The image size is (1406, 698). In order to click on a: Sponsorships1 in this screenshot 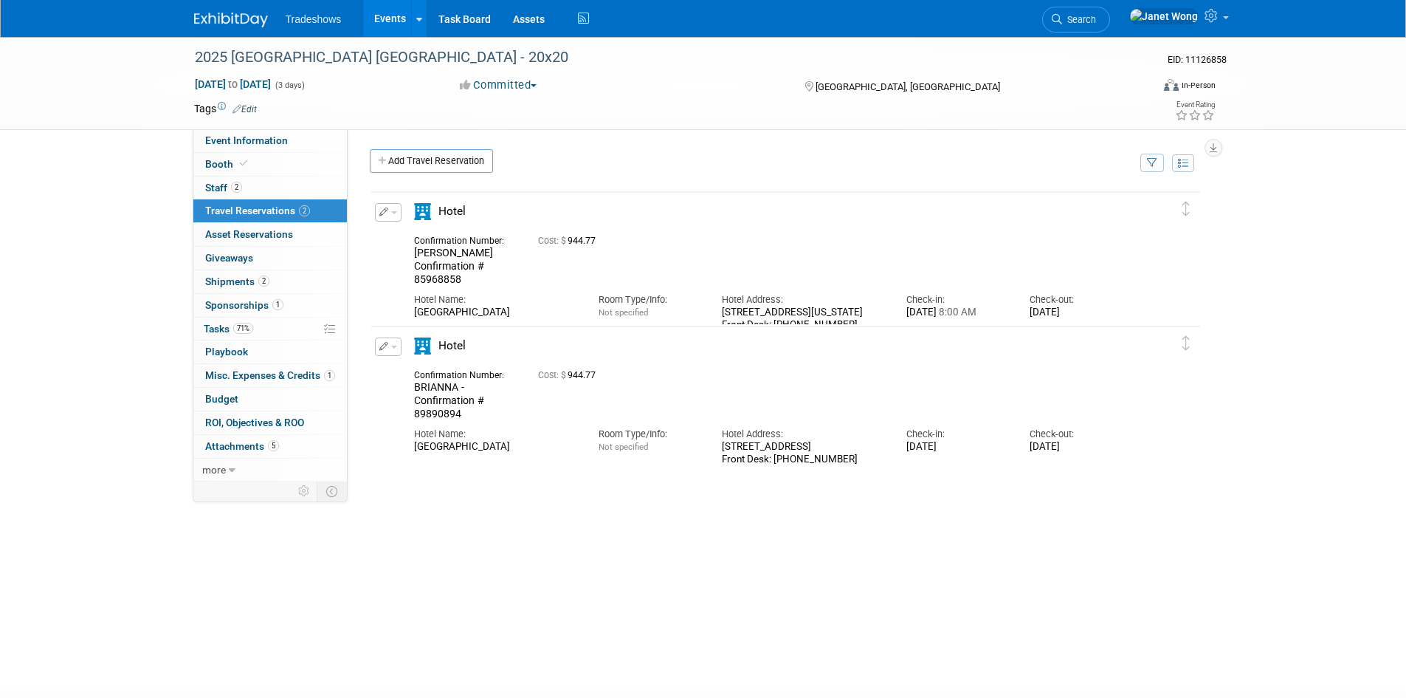, I will do `click(270, 305)`.